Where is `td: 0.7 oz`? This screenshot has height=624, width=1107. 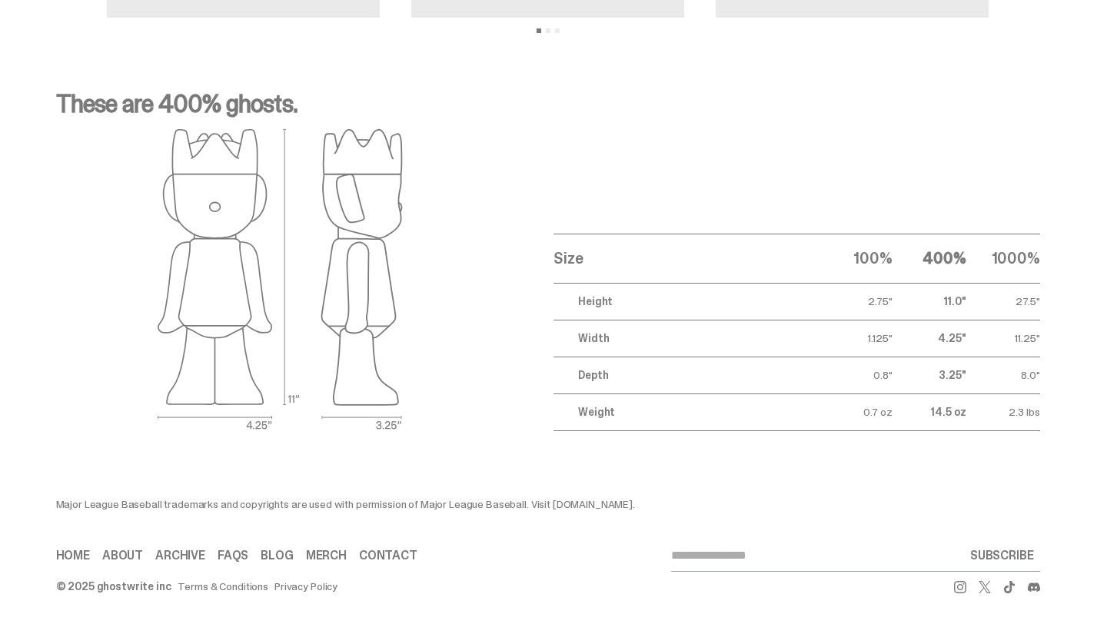
td: 0.7 oz is located at coordinates (856, 412).